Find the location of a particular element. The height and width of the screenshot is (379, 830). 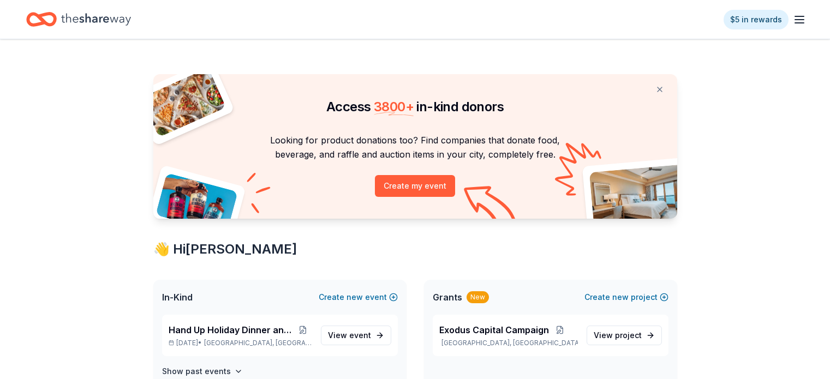

span: event is located at coordinates (360, 335).